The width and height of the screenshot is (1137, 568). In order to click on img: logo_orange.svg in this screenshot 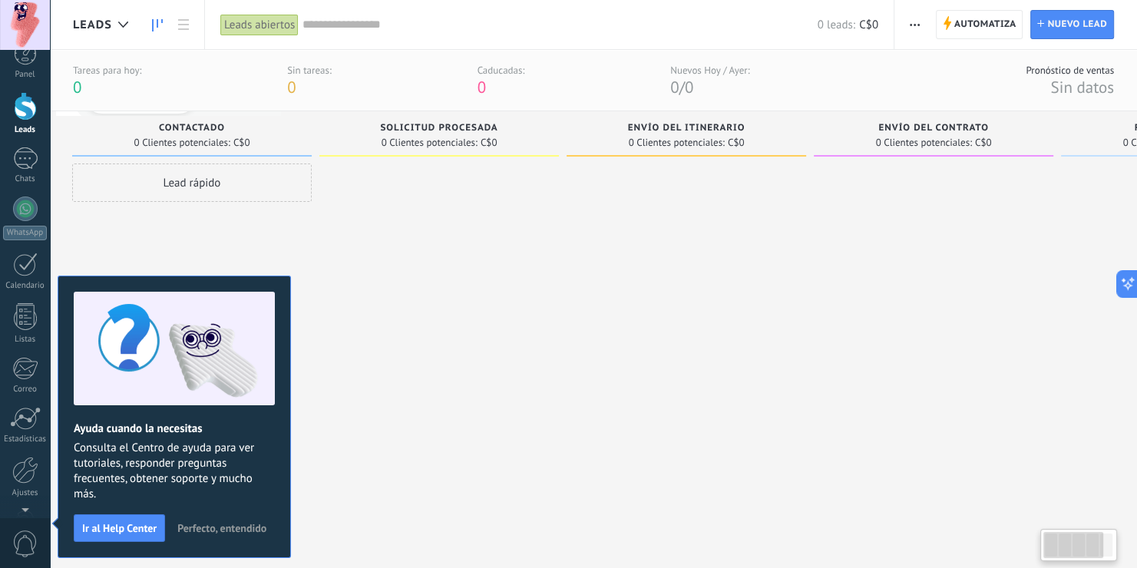, I will do `click(31, 31)`.